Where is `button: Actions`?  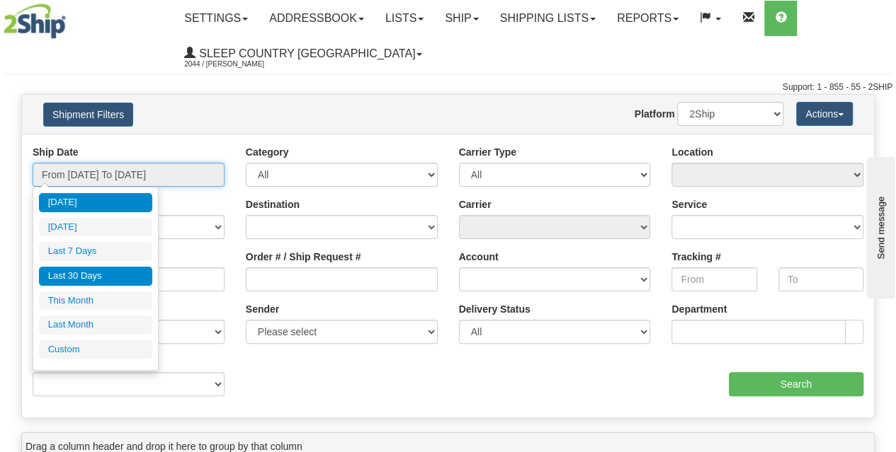 button: Actions is located at coordinates (824, 114).